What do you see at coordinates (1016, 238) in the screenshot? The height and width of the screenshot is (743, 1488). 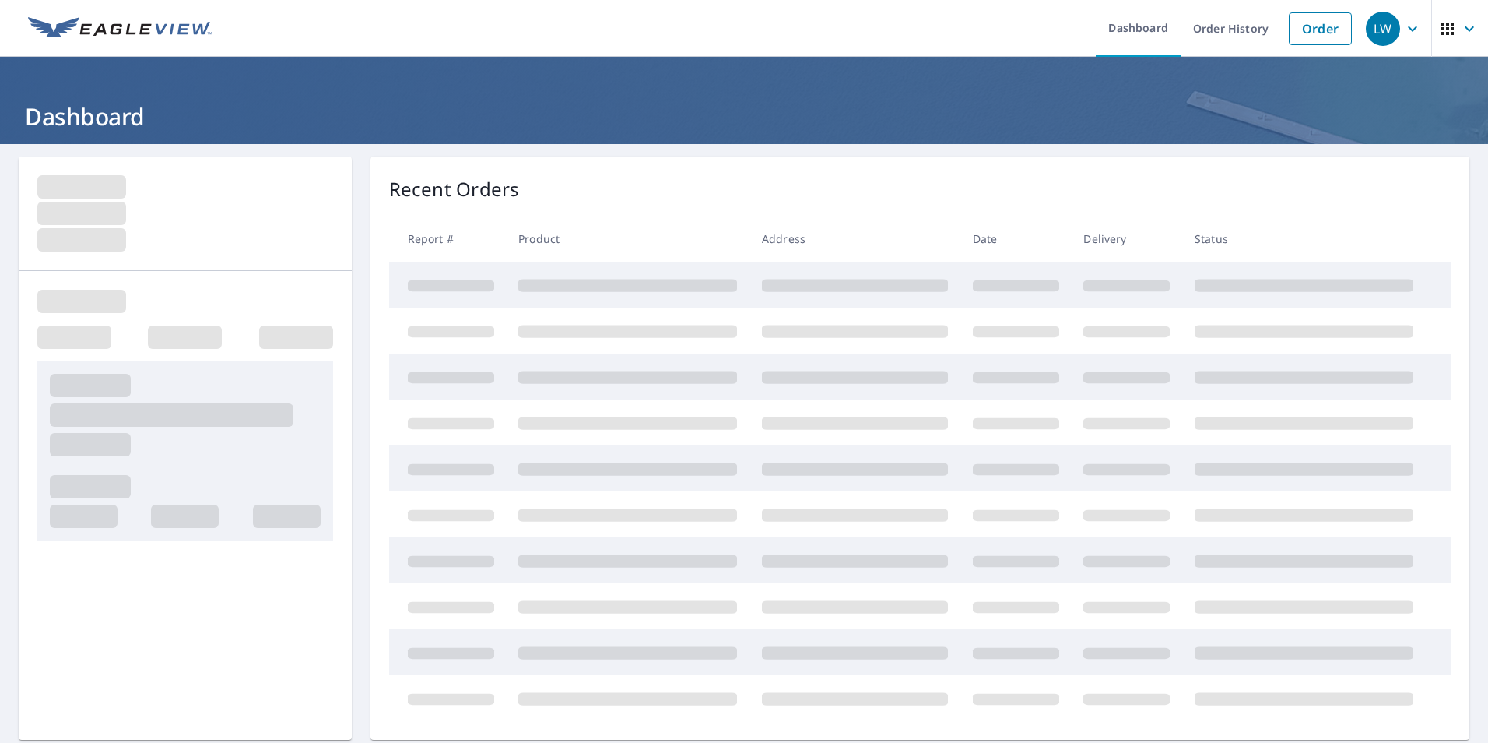 I see `th: Date` at bounding box center [1016, 238].